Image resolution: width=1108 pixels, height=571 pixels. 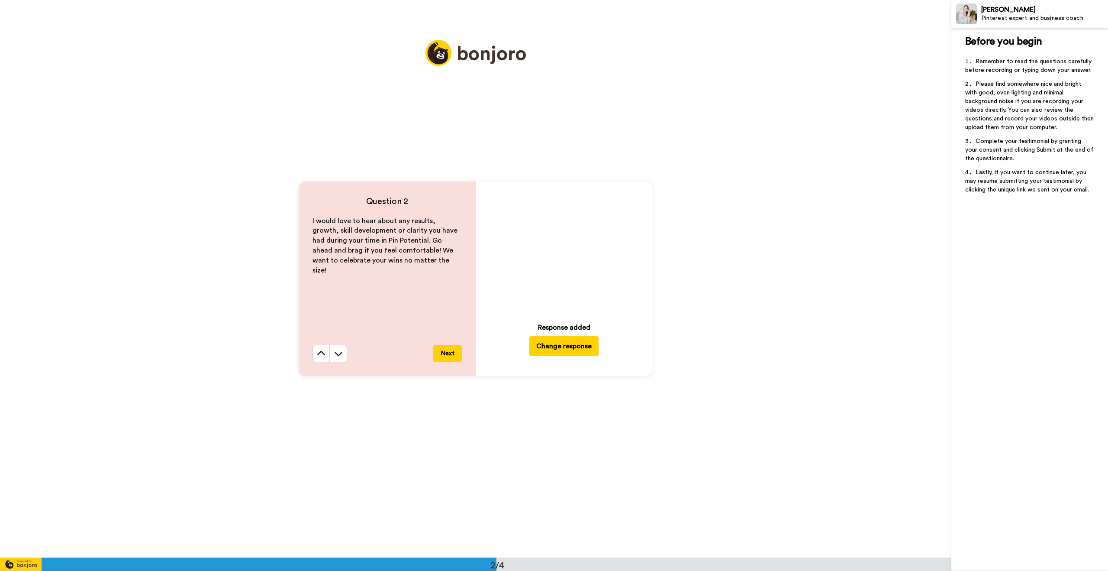 I want to click on img: Profile Image, so click(x=967, y=14).